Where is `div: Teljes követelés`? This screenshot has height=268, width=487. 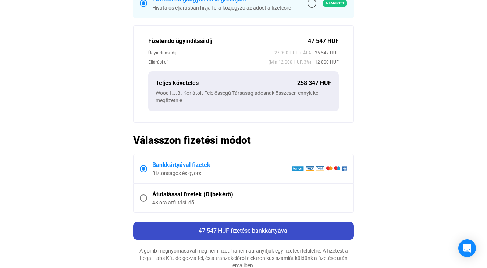 div: Teljes követelés is located at coordinates (226, 83).